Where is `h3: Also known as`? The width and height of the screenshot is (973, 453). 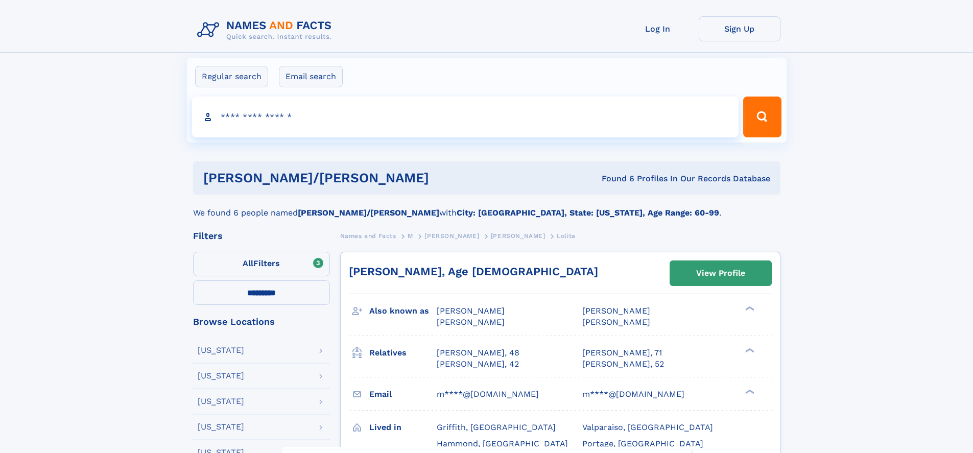 h3: Also known as is located at coordinates (403, 311).